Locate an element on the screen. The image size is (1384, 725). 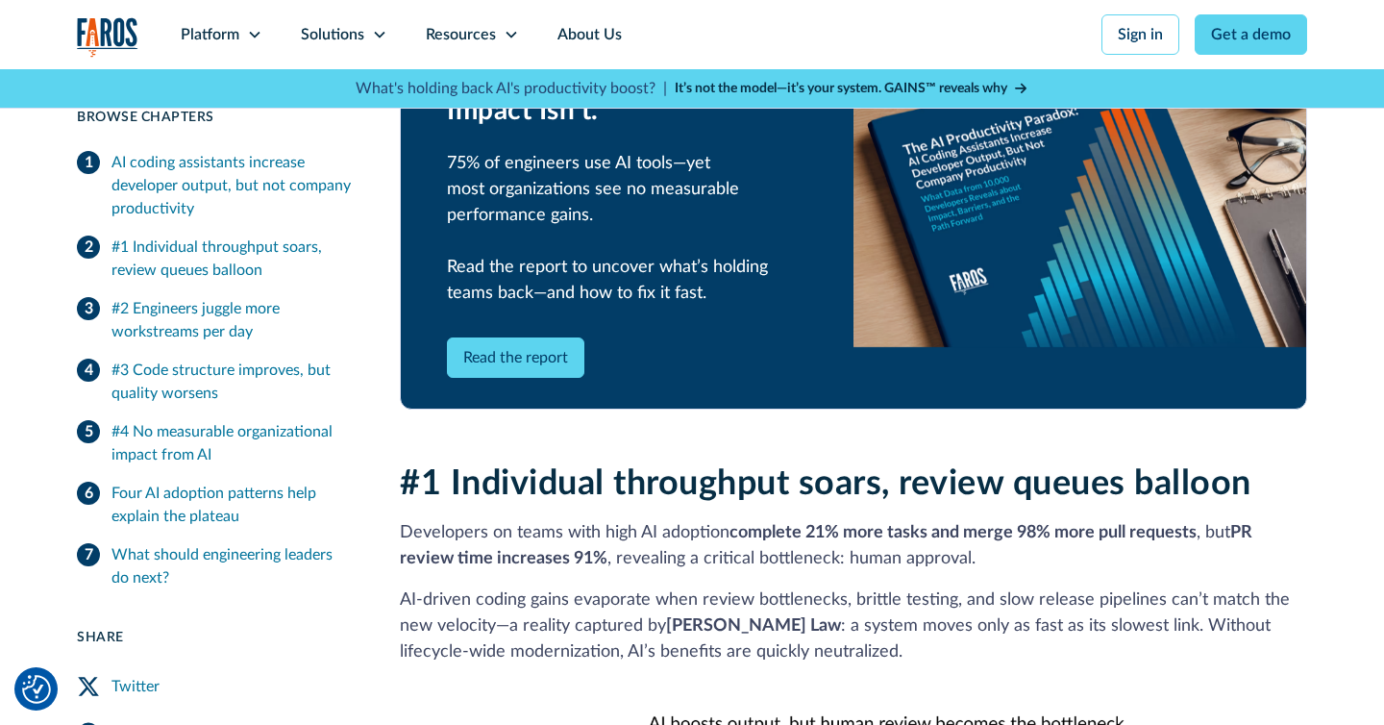
img: AI Productivity Paradox Report 2025 is located at coordinates (1080, 220).